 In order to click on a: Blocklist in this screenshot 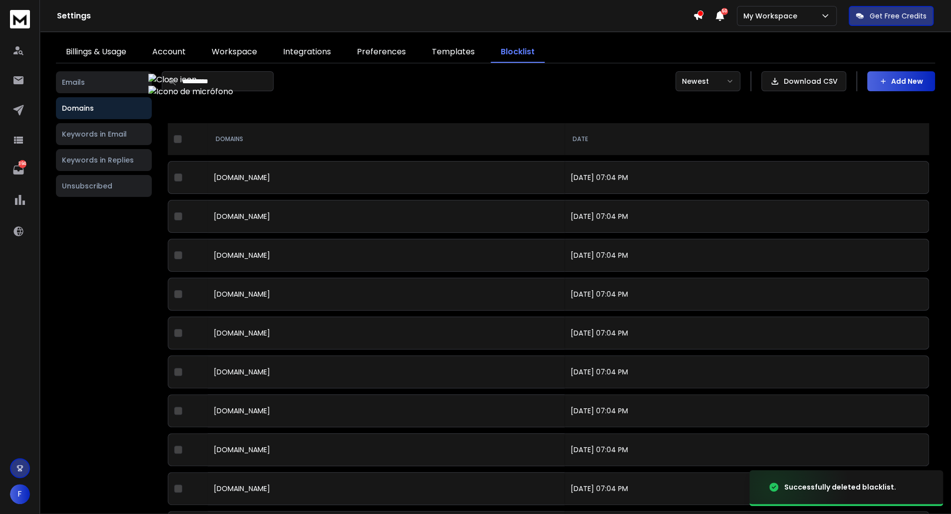, I will do `click(517, 52)`.